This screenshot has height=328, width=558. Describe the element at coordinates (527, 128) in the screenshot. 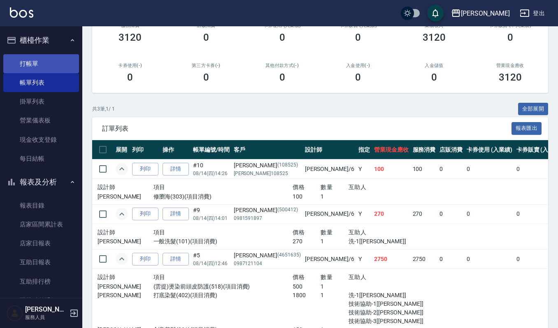

I see `button: 報表匯出` at that location.